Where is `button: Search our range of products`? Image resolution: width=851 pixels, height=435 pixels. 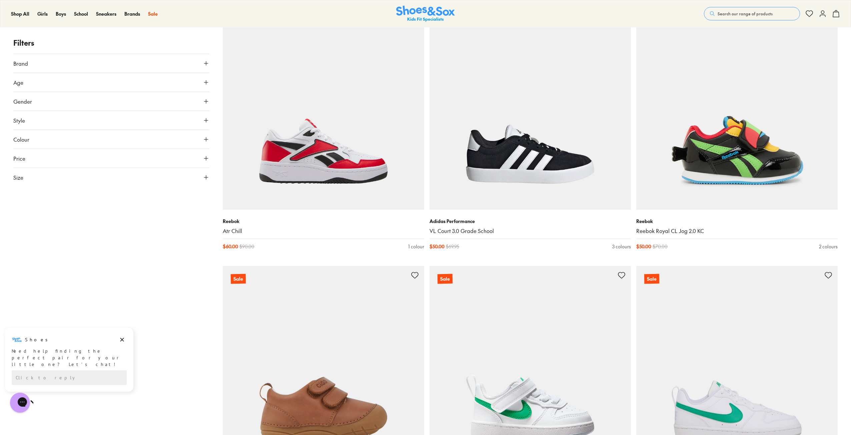
button: Search our range of products is located at coordinates (752, 14).